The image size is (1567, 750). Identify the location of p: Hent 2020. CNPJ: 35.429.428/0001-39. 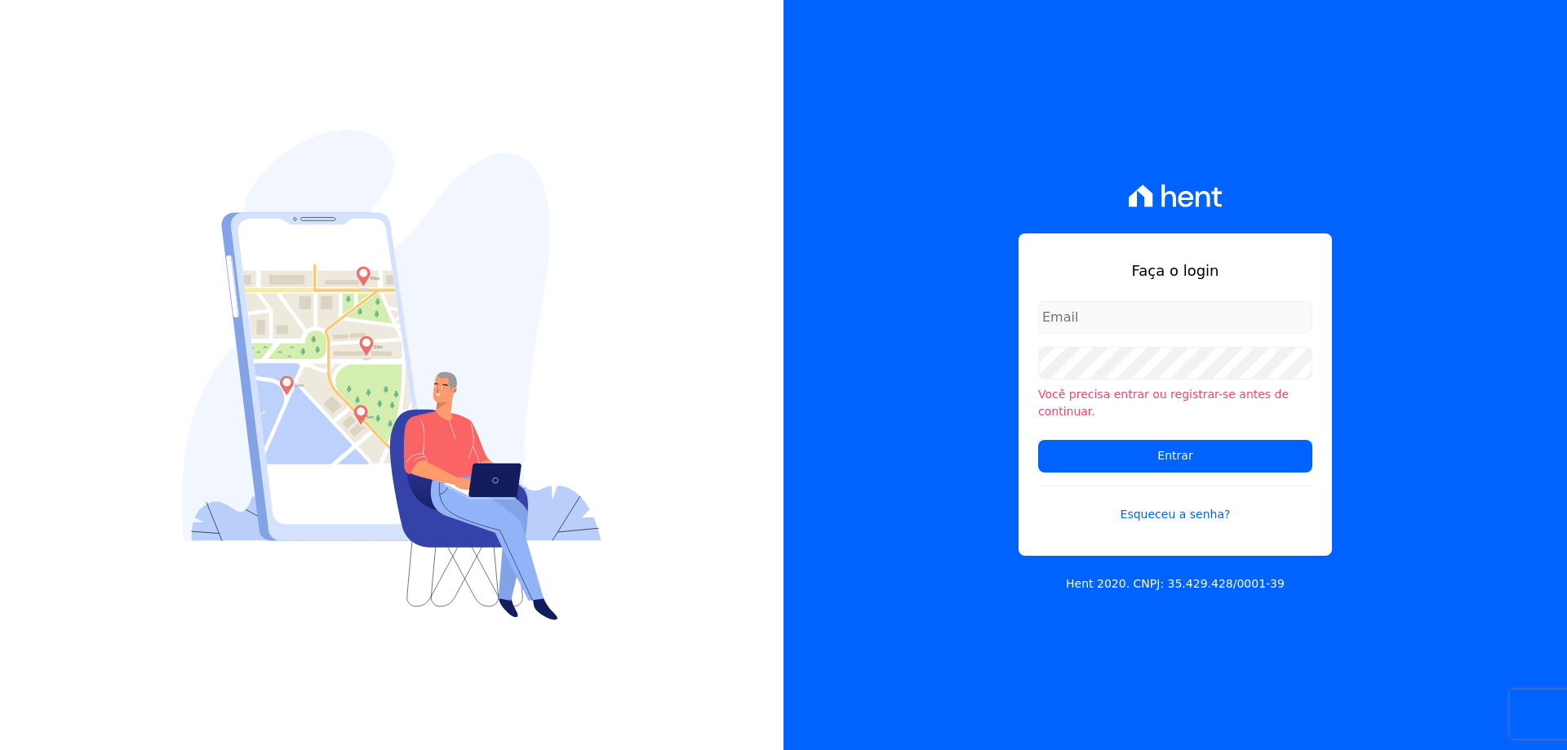
(1175, 583).